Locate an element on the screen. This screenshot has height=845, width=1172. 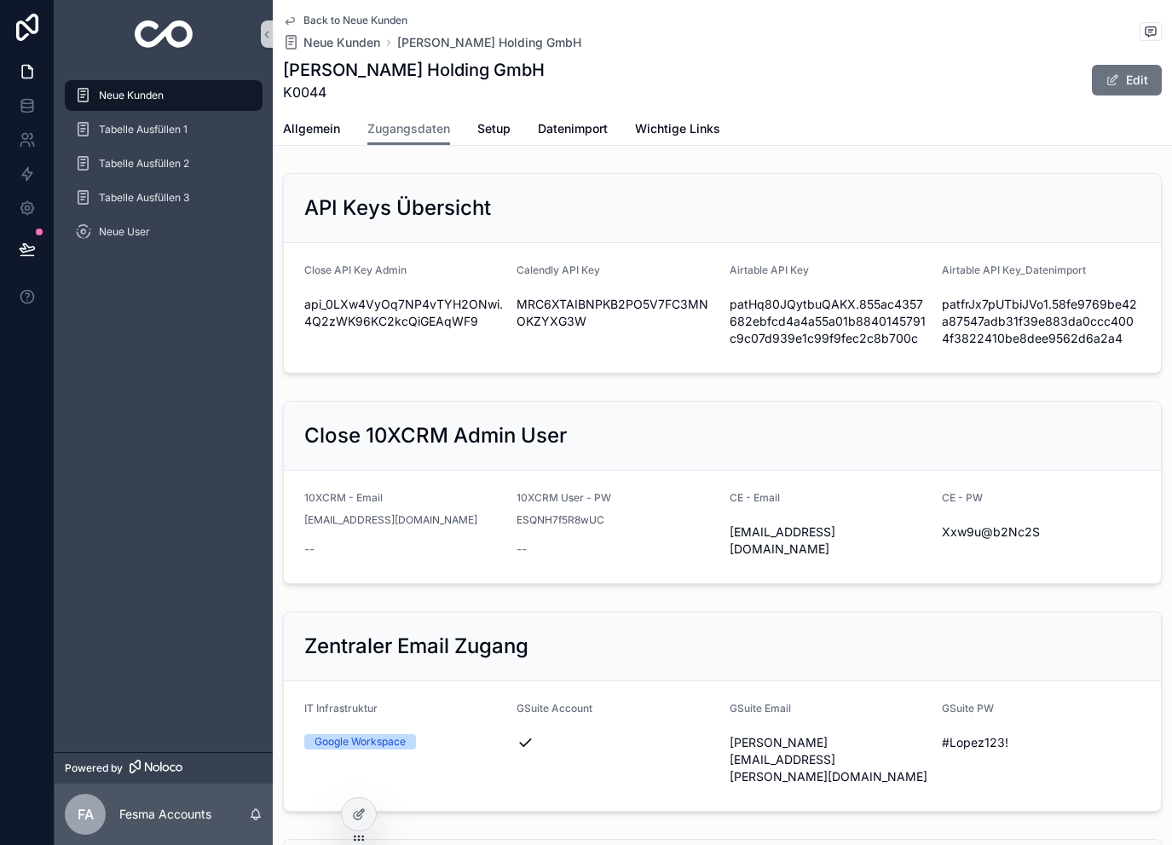
p: Fesma Accounts is located at coordinates (165, 814).